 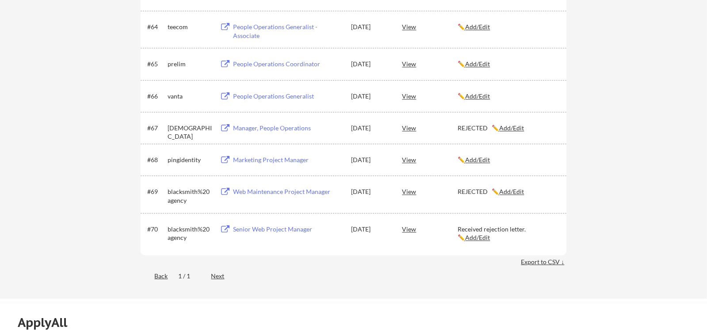 I want to click on div: Manager, People Operations, so click(x=288, y=128).